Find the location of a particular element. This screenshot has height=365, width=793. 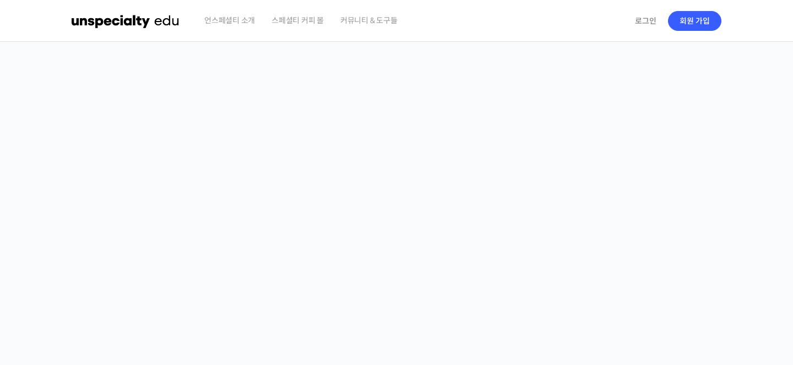

a: 회원 가입 is located at coordinates (694, 21).